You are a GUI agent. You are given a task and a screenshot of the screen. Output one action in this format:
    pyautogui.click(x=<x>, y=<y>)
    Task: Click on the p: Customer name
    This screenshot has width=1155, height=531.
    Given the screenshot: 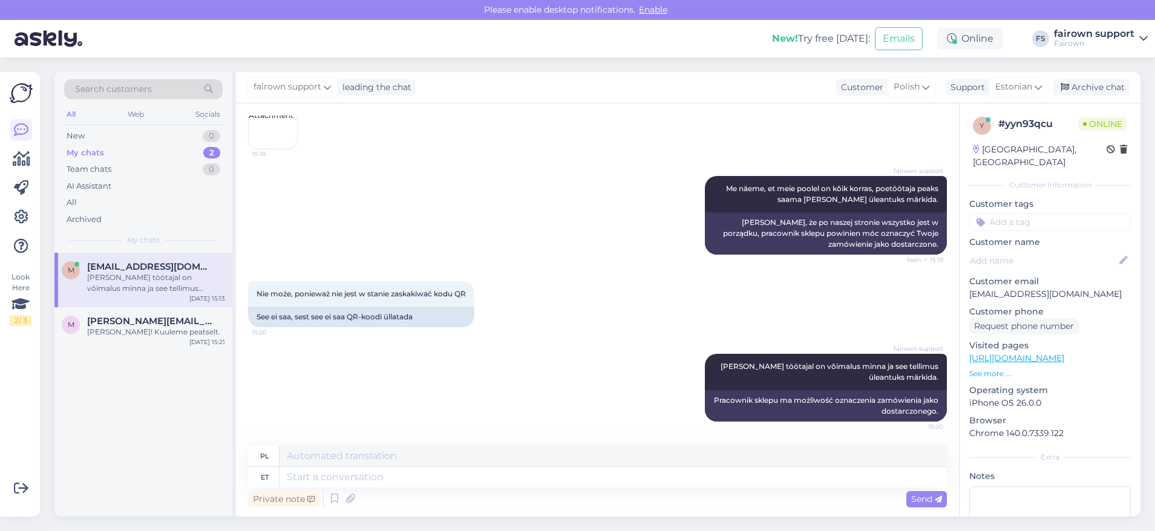 What is the action you would take?
    pyautogui.click(x=1050, y=242)
    